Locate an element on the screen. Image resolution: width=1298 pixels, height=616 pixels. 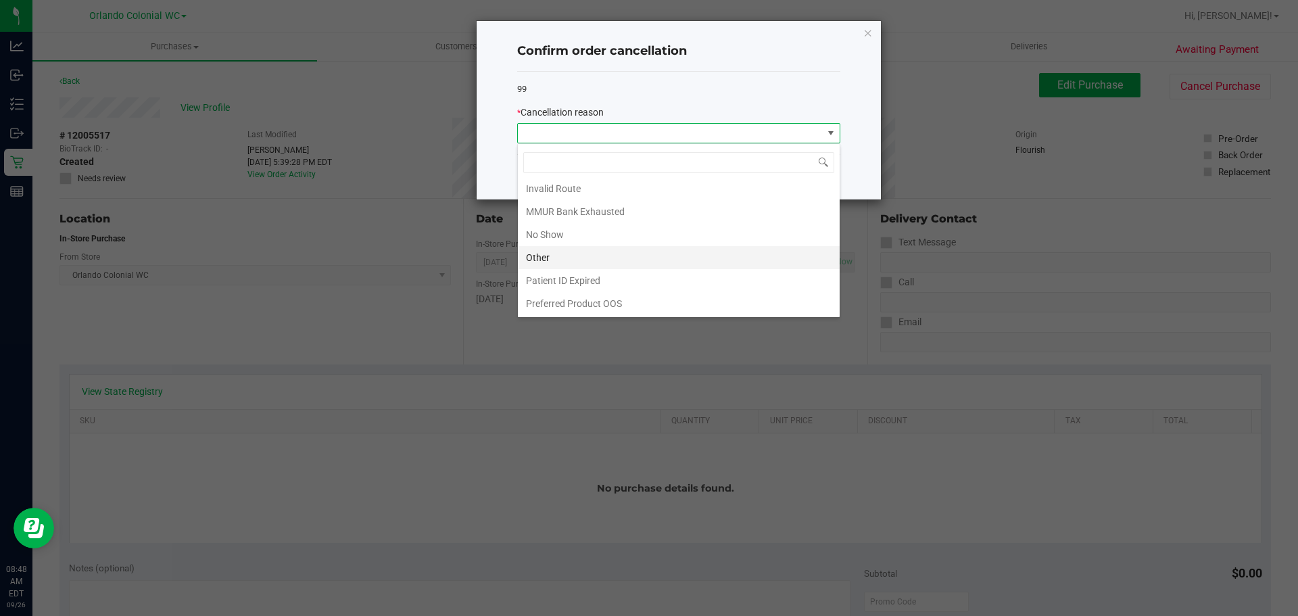
button: Close is located at coordinates (868, 32).